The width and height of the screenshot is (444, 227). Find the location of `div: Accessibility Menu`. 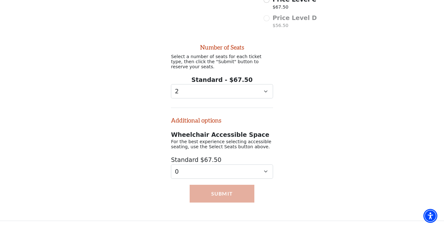

div: Accessibility Menu is located at coordinates (430, 216).